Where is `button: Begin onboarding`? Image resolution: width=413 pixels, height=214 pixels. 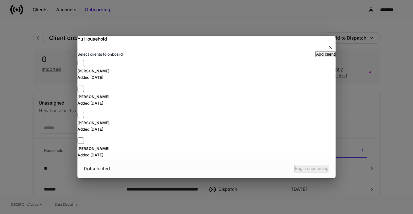
button: Begin onboarding is located at coordinates (311, 169).